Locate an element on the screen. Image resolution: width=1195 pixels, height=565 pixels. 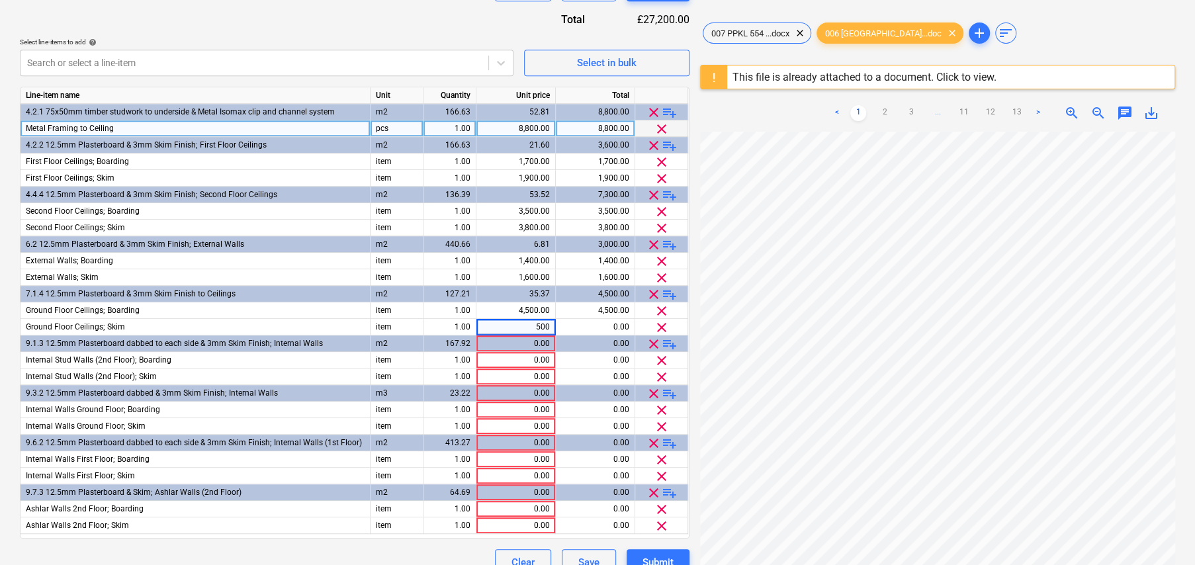
span: External Walls; Boarding is located at coordinates (69, 261).